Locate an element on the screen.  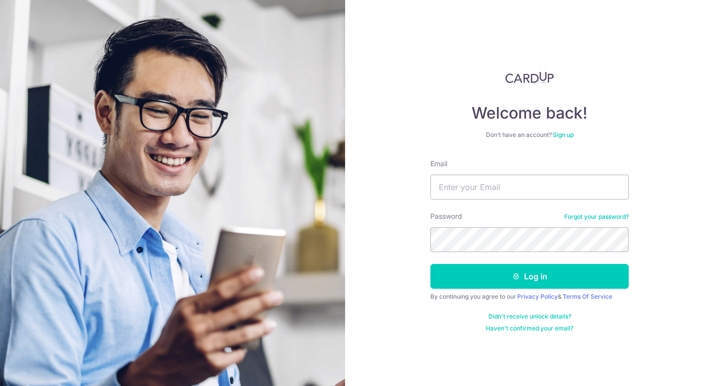
button: Log in is located at coordinates (529, 276).